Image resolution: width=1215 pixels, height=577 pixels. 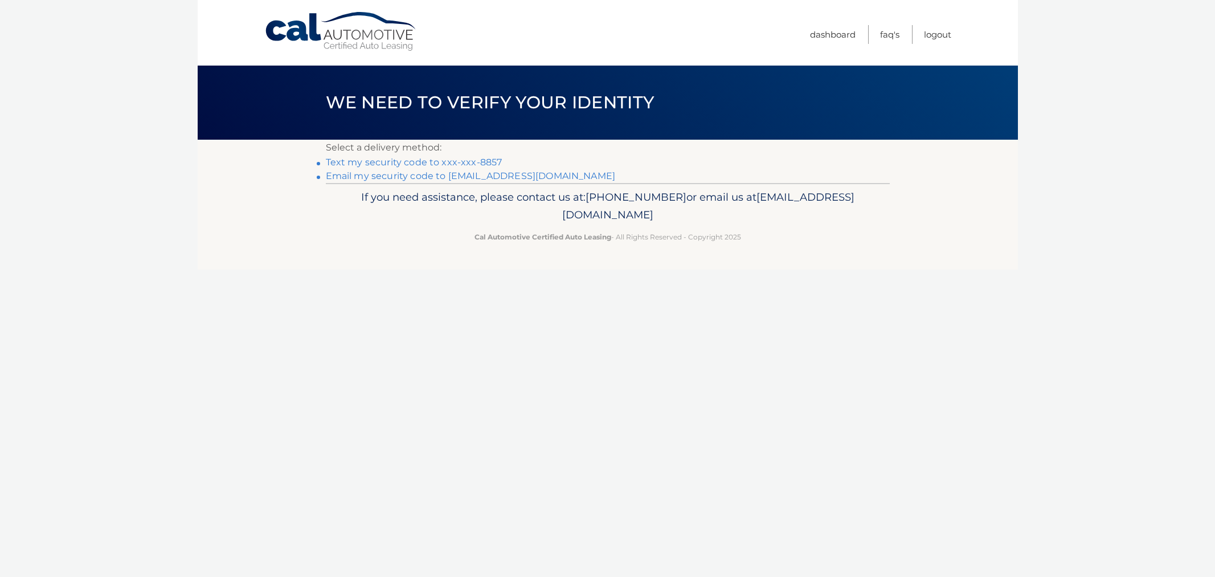 What do you see at coordinates (890, 34) in the screenshot?
I see `a: FAQ's` at bounding box center [890, 34].